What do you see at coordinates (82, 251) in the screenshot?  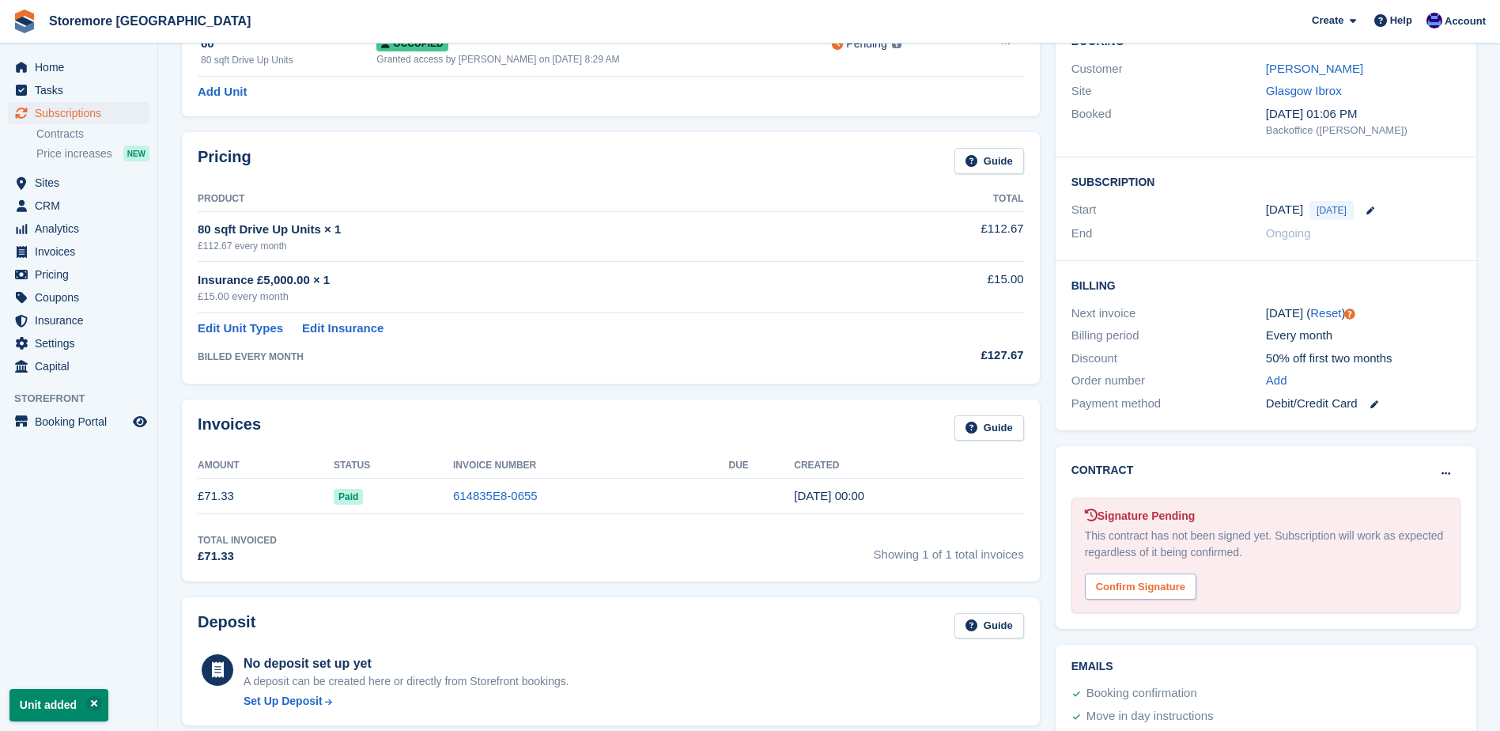 I see `span: Invoices` at bounding box center [82, 251].